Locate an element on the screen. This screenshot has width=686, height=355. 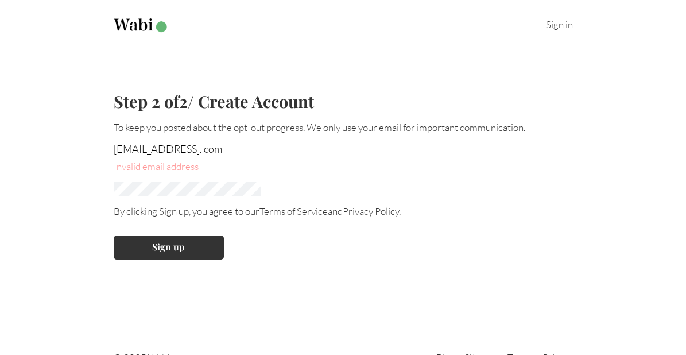
button: Sign up is located at coordinates (169, 247).